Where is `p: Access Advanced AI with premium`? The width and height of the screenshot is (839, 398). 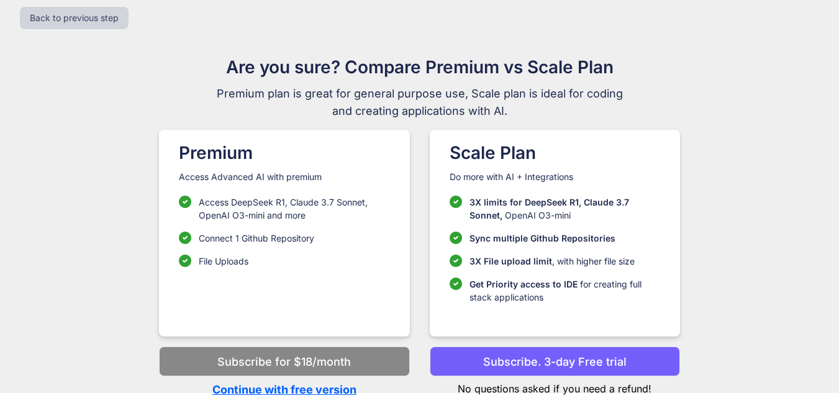
p: Access Advanced AI with premium is located at coordinates (284, 177).